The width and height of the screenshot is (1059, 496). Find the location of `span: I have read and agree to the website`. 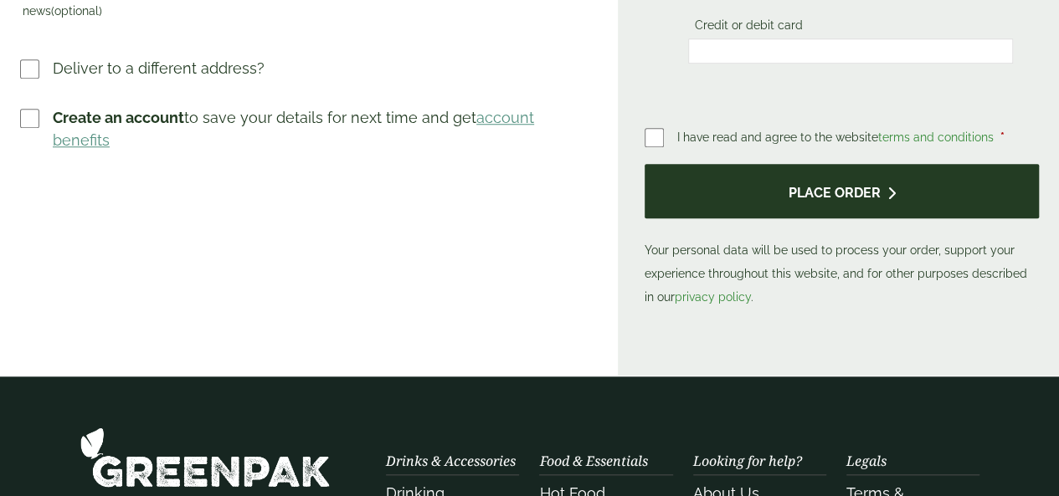

span: I have read and agree to the website is located at coordinates (837, 137).